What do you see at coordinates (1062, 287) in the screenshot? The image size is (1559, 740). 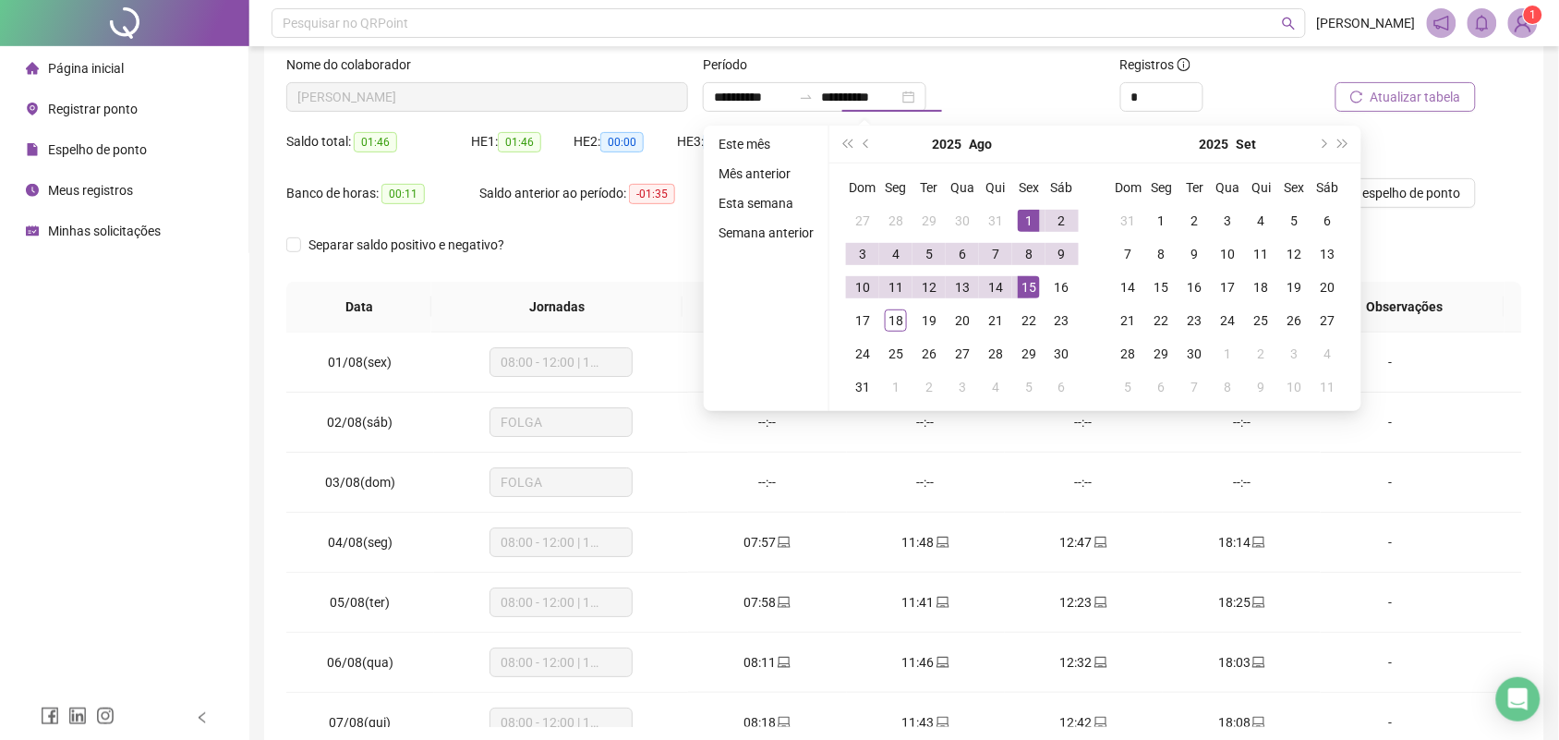 I see `div: 16` at bounding box center [1062, 287].